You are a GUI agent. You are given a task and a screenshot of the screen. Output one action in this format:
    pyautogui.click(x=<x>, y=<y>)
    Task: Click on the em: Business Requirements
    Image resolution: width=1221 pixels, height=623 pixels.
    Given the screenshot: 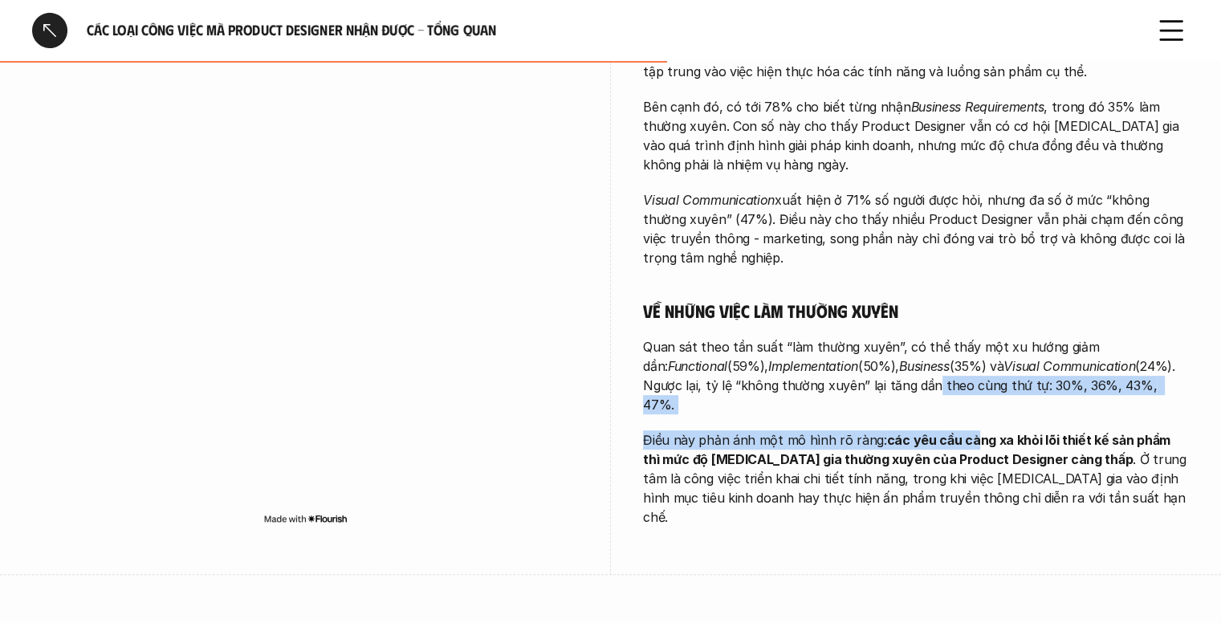 What is the action you would take?
    pyautogui.click(x=977, y=107)
    